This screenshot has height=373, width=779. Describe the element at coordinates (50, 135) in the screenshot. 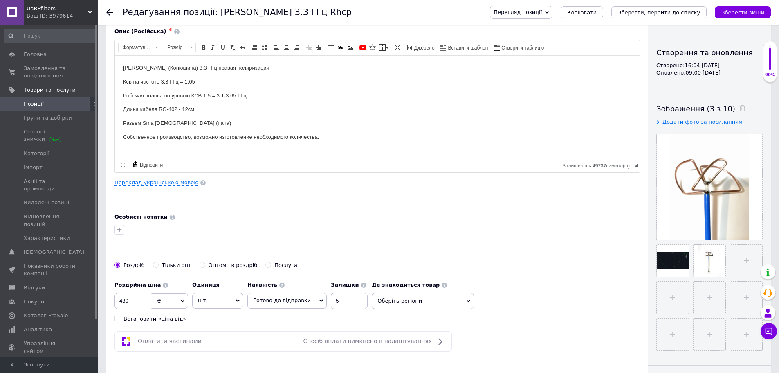

I see `span: Сезонні знижки` at that location.